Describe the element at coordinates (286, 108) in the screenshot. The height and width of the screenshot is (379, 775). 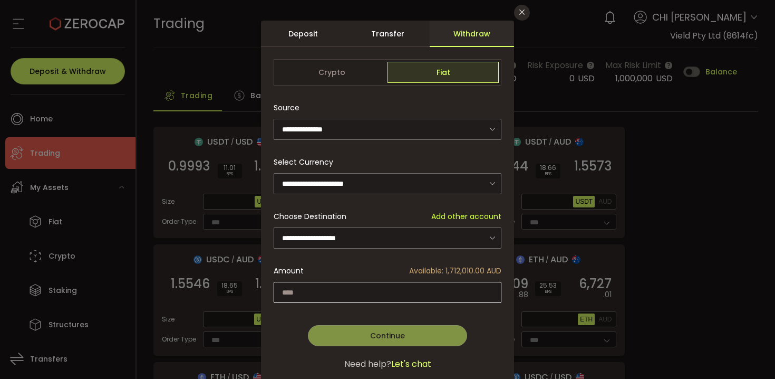
I see `span: Source` at that location.